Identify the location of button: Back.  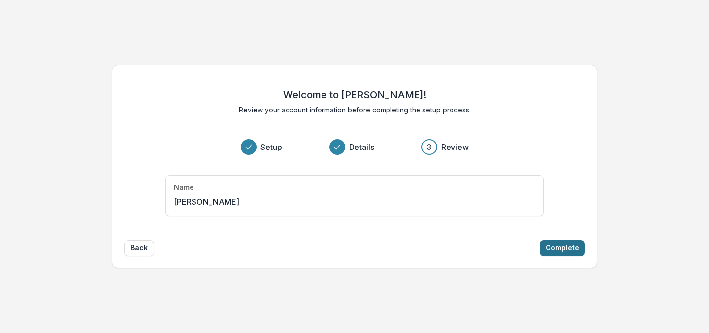
(139, 248).